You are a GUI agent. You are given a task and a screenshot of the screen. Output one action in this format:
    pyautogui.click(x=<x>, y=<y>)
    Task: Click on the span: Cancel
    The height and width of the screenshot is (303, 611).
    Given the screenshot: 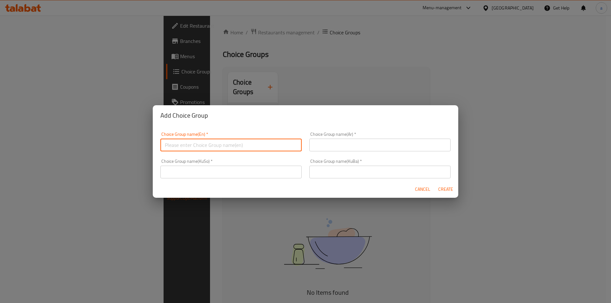 What is the action you would take?
    pyautogui.click(x=423, y=189)
    